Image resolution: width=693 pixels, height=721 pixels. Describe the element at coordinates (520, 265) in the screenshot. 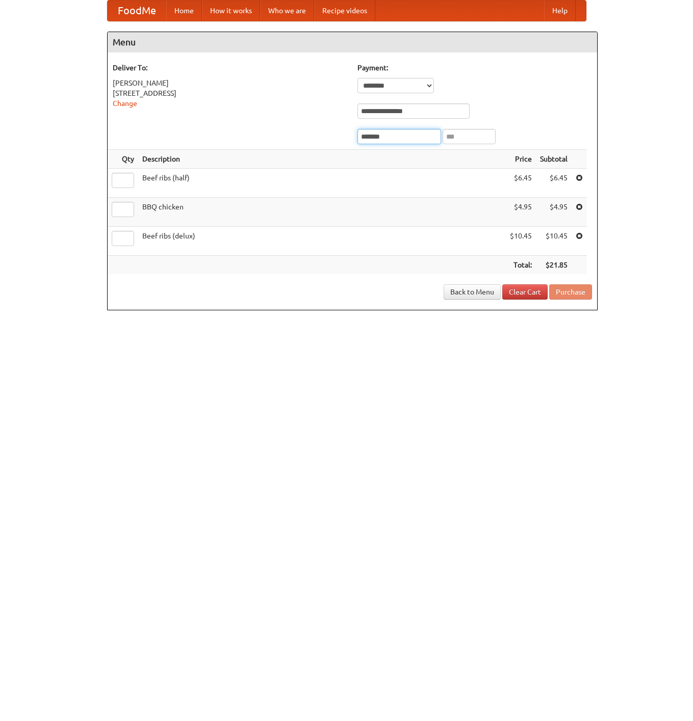

I see `th: Total:` at that location.